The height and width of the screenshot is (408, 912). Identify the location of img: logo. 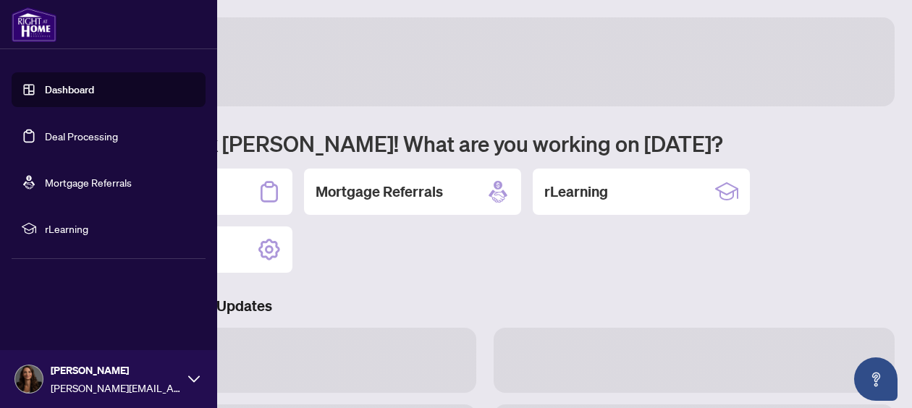
(34, 25).